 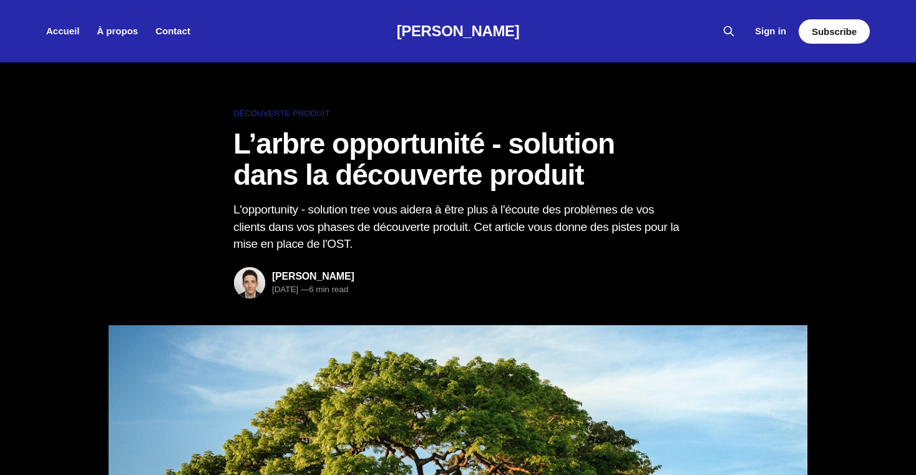 I want to click on a: Contact, so click(x=173, y=31).